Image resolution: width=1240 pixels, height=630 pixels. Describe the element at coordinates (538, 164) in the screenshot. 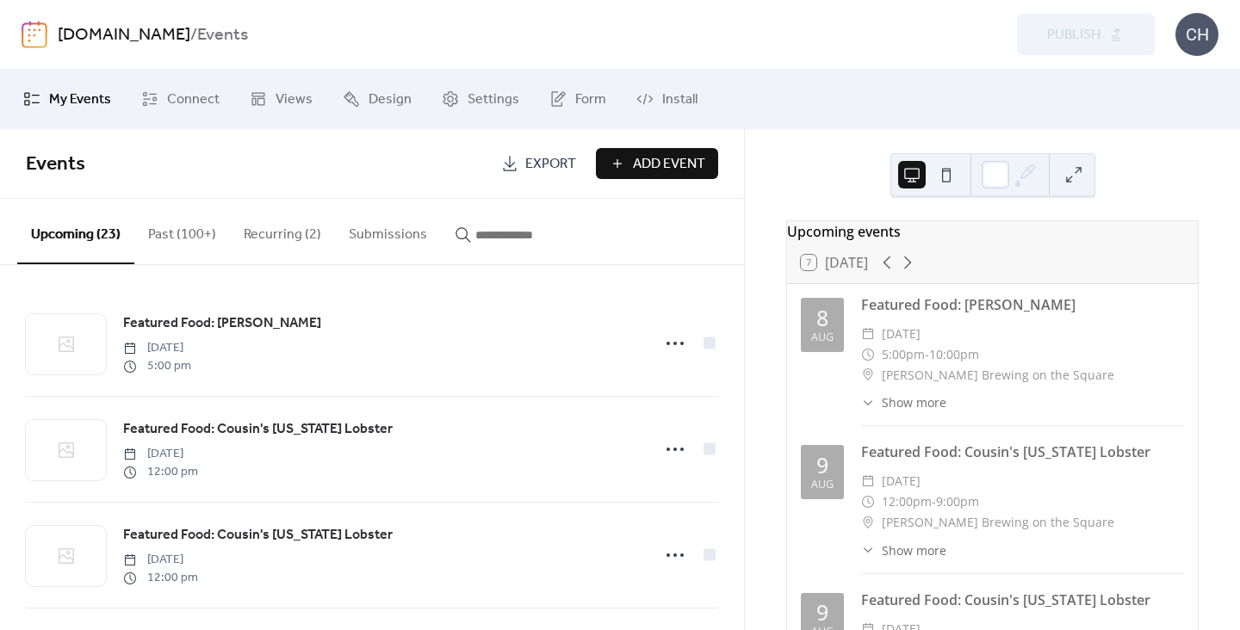

I see `a: Export` at that location.